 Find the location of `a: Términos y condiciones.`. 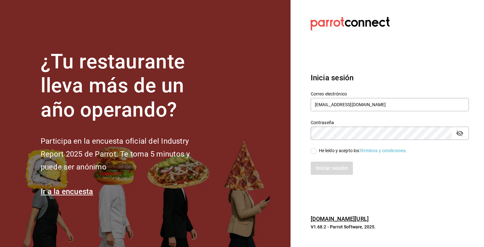

a: Términos y condiciones. is located at coordinates (383, 151).